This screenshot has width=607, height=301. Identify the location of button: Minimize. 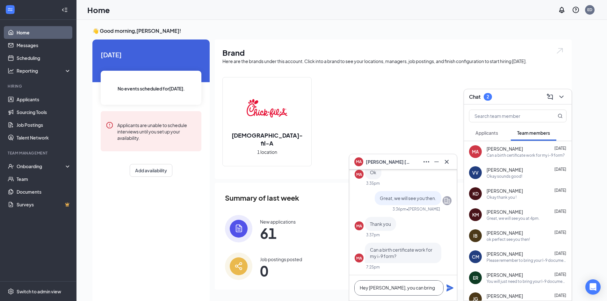
(437, 162).